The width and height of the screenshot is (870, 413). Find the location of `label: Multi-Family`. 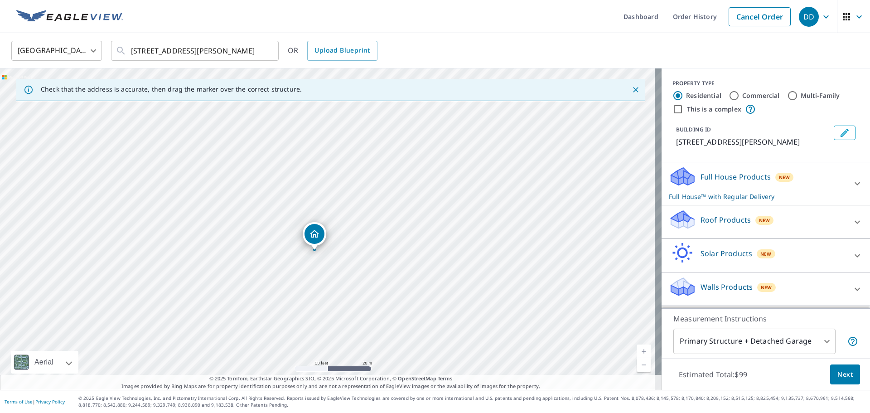

label: Multi-Family is located at coordinates (820, 96).